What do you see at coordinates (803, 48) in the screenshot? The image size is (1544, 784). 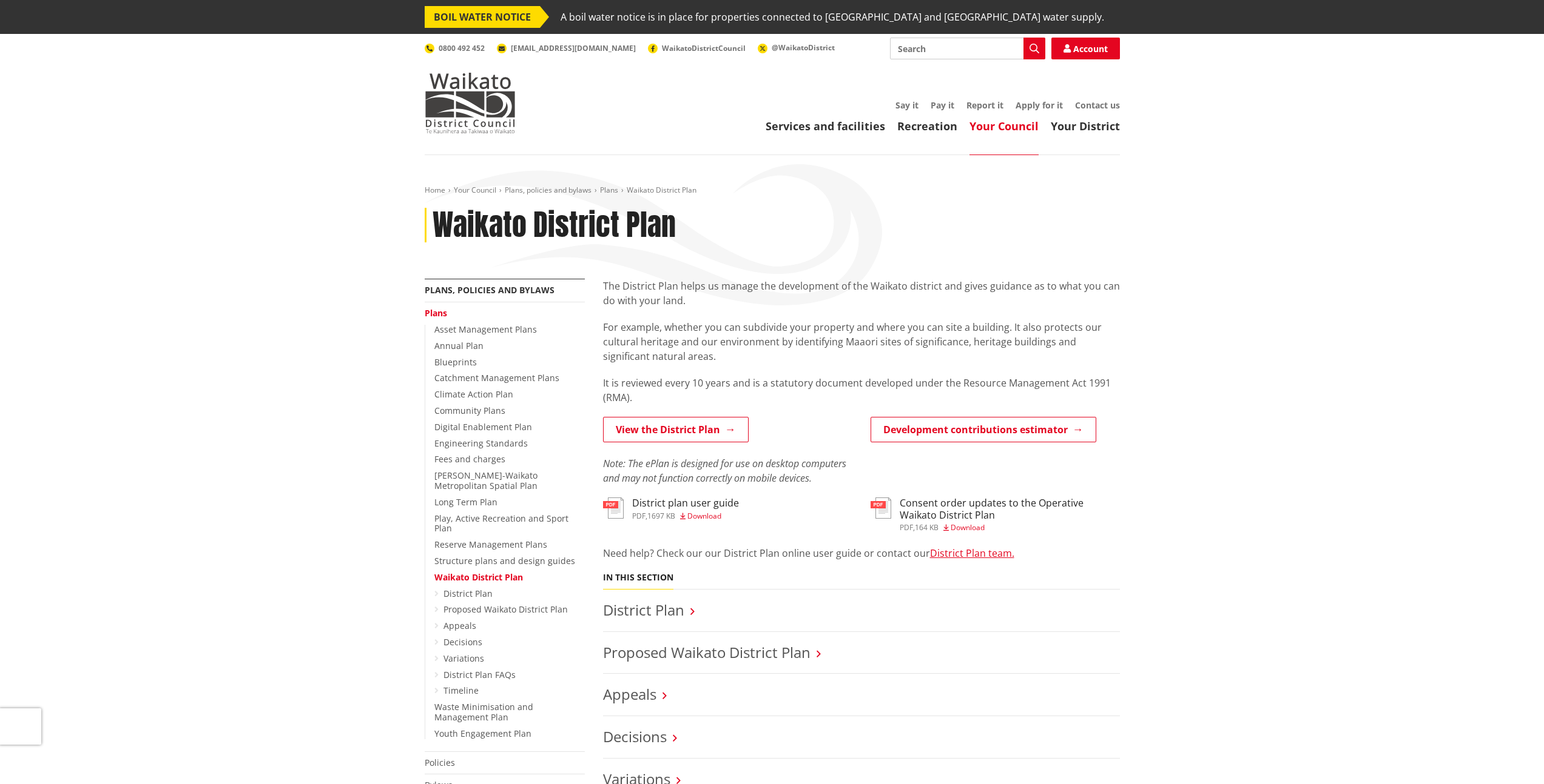 I see `span: @WaikatoDistrict` at bounding box center [803, 48].